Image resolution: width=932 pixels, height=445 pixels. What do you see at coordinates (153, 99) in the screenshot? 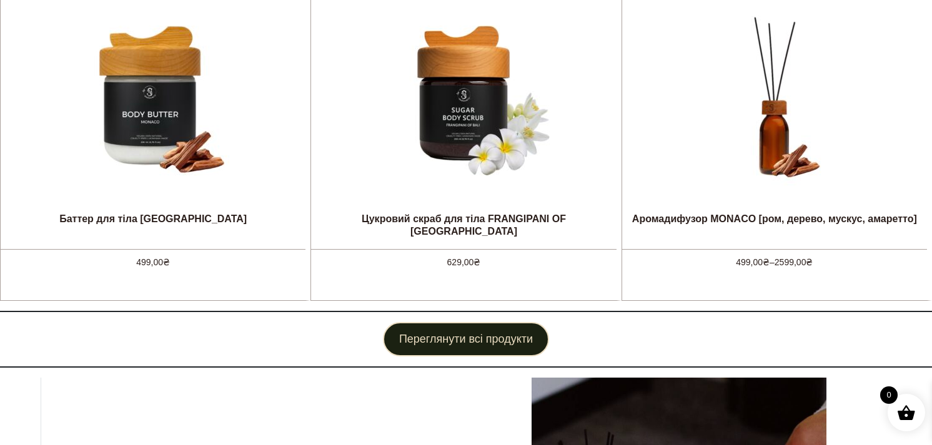
I see `img: Баттер для тіла MONACO` at bounding box center [153, 99].